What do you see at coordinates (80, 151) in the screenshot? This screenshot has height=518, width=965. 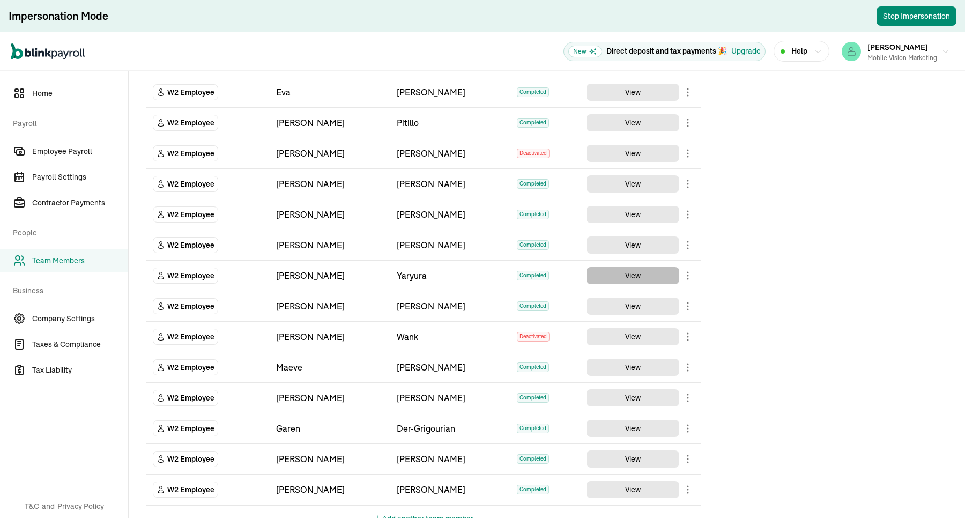 I see `span: Employee Payroll` at bounding box center [80, 151].